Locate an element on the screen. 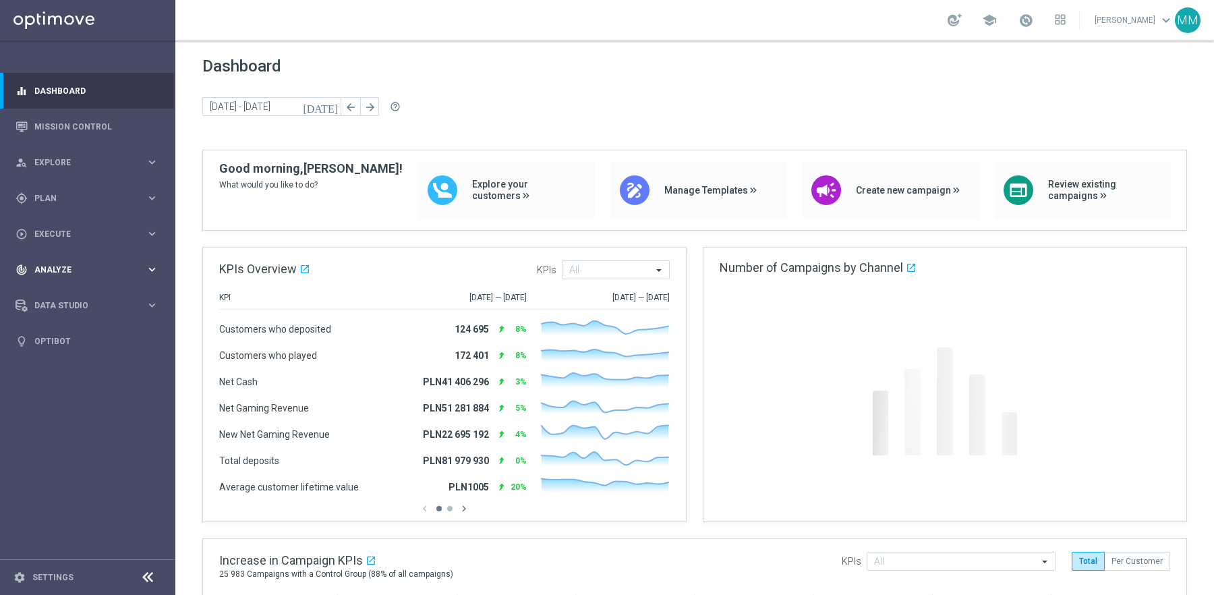 The width and height of the screenshot is (1214, 595). i: lightbulb is located at coordinates (22, 341).